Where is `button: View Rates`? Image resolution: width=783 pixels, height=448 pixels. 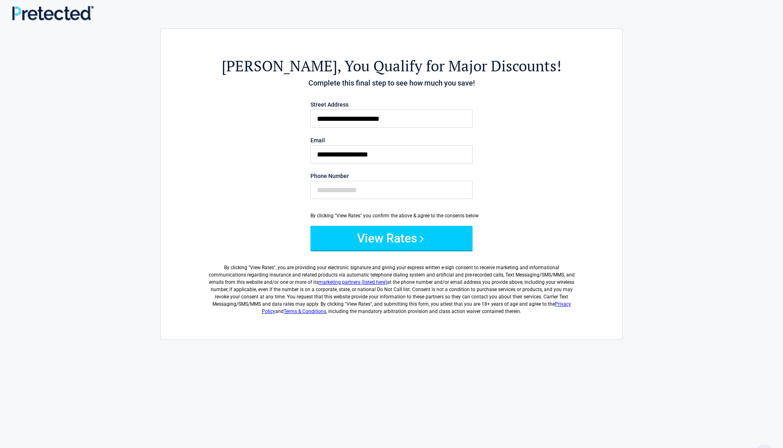
button: View Rates is located at coordinates (392, 238).